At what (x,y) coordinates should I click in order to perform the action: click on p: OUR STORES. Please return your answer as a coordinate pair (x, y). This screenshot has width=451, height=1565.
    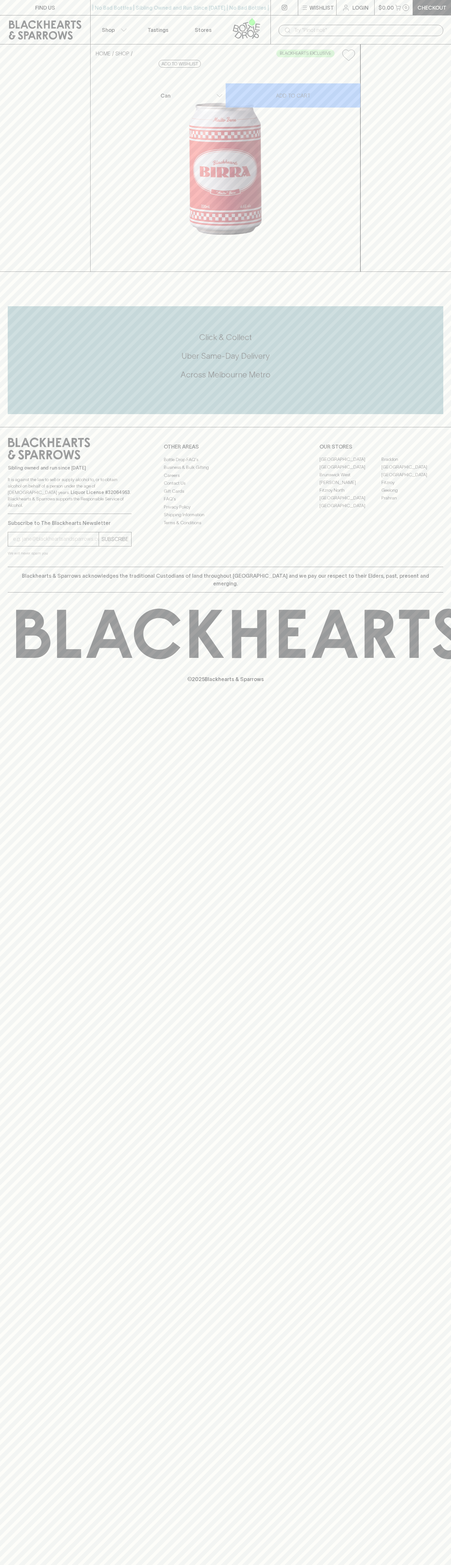
    Looking at the image, I should click on (381, 447).